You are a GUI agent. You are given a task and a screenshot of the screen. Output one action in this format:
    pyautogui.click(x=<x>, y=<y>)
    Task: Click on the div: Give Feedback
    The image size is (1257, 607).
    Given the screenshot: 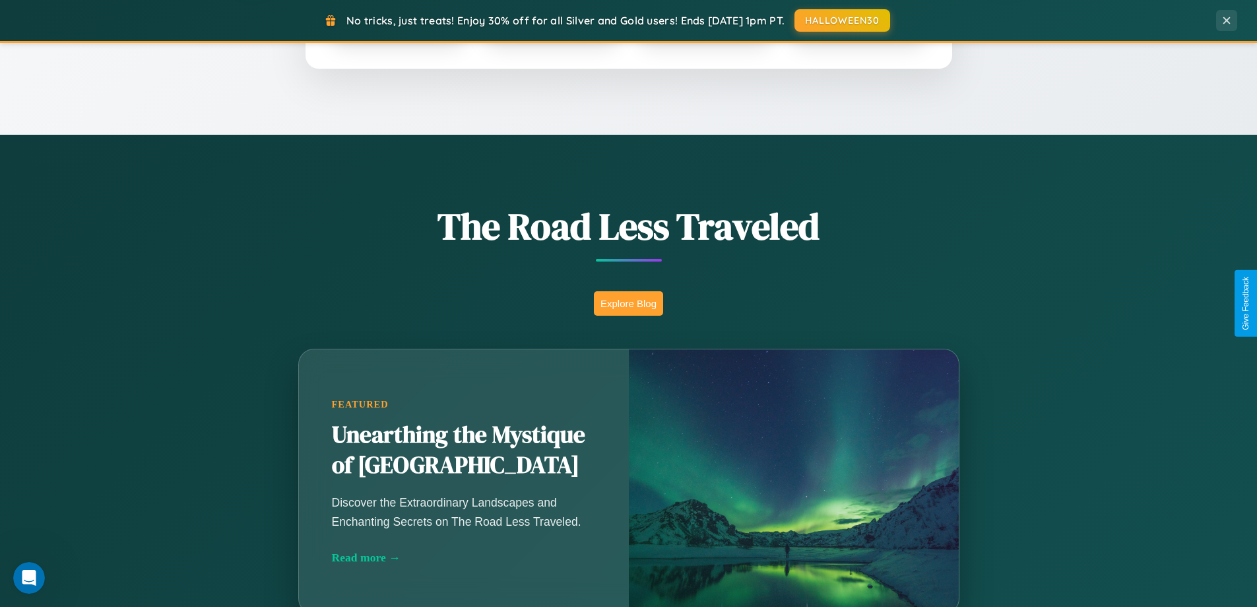 What is the action you would take?
    pyautogui.click(x=1246, y=303)
    